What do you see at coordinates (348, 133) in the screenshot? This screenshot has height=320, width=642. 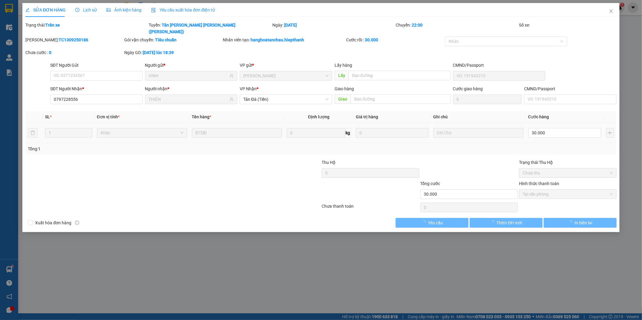 I see `span: kg` at bounding box center [348, 133].